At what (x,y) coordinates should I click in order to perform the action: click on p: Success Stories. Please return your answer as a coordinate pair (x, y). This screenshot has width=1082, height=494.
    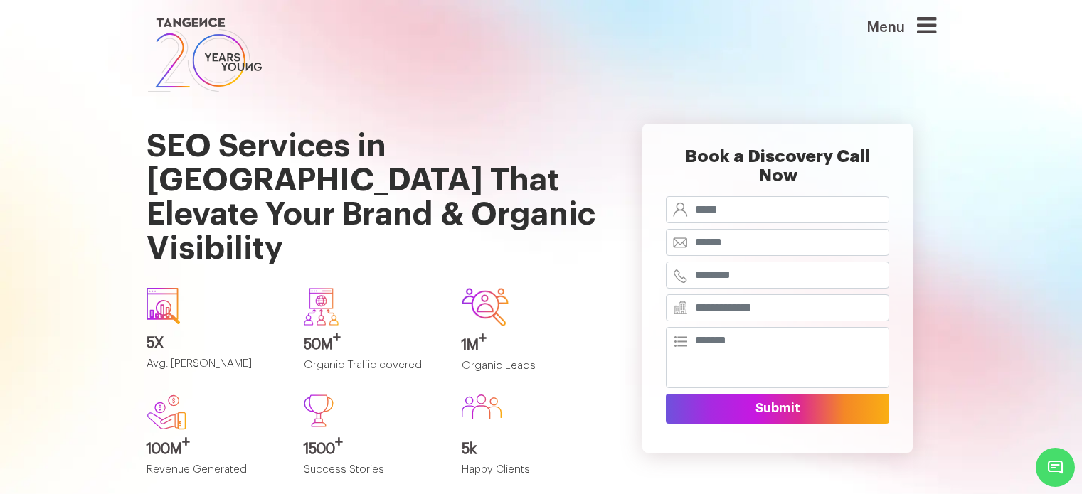
    Looking at the image, I should click on (372, 476).